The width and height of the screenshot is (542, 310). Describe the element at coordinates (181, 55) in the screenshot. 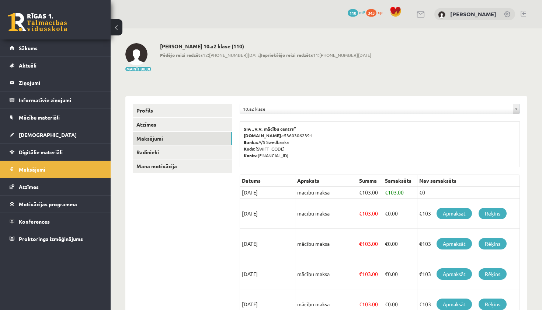

I see `b: Pēdējo reizi redzēts` at that location.